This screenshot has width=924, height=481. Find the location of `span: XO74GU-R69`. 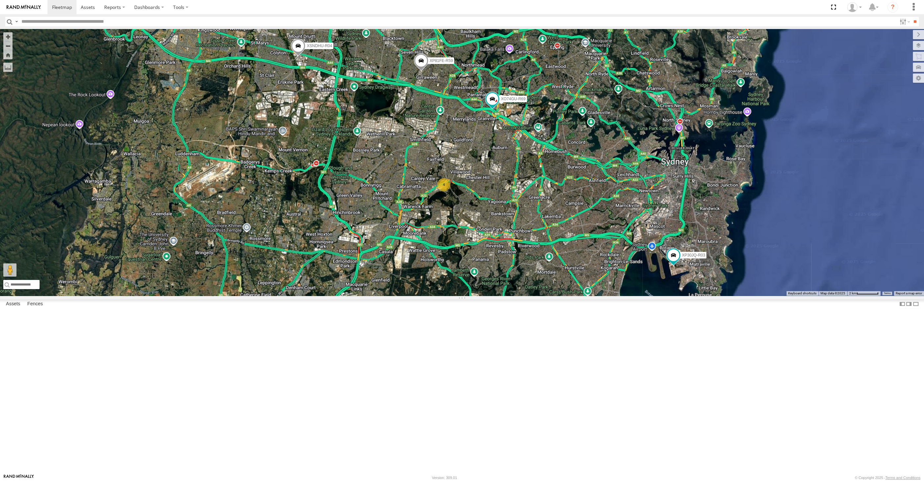

span: XO74GU-R69 is located at coordinates (513, 99).